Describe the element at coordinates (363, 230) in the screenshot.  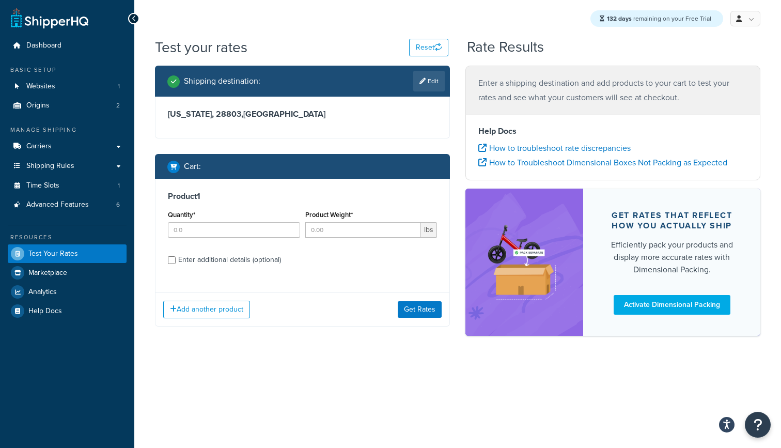
I see `input: 0.00` at that location.